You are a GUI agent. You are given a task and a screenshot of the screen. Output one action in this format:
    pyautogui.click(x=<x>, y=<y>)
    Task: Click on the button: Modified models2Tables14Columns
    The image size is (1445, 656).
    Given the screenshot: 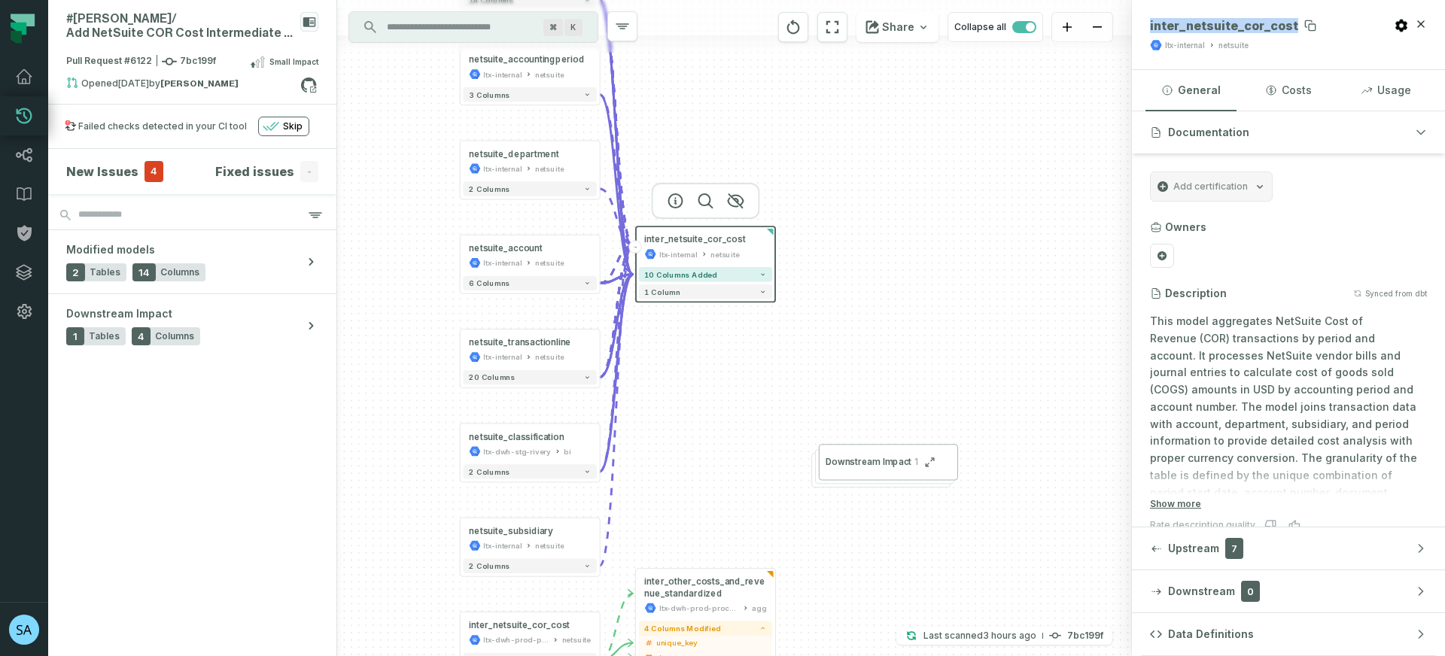 What is the action you would take?
    pyautogui.click(x=192, y=262)
    